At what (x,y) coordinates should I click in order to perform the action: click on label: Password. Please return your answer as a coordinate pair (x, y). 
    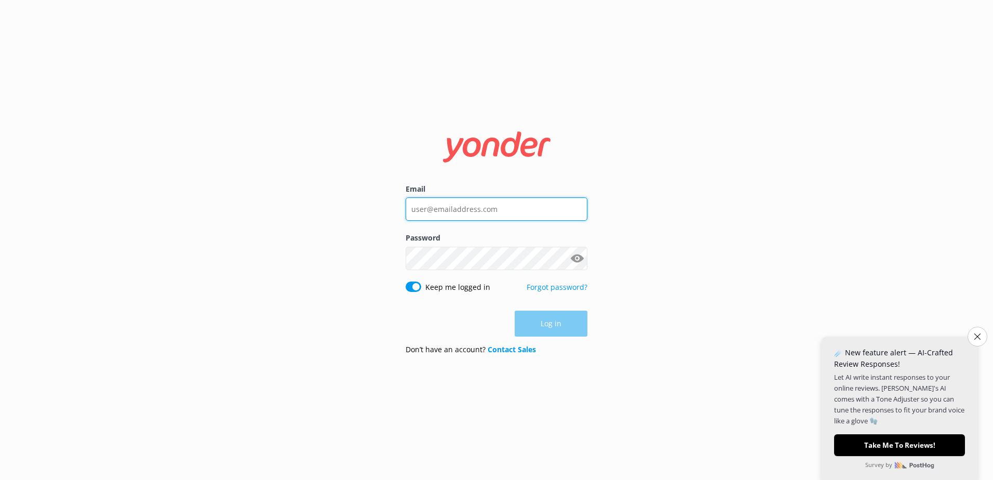
    Looking at the image, I should click on (497, 238).